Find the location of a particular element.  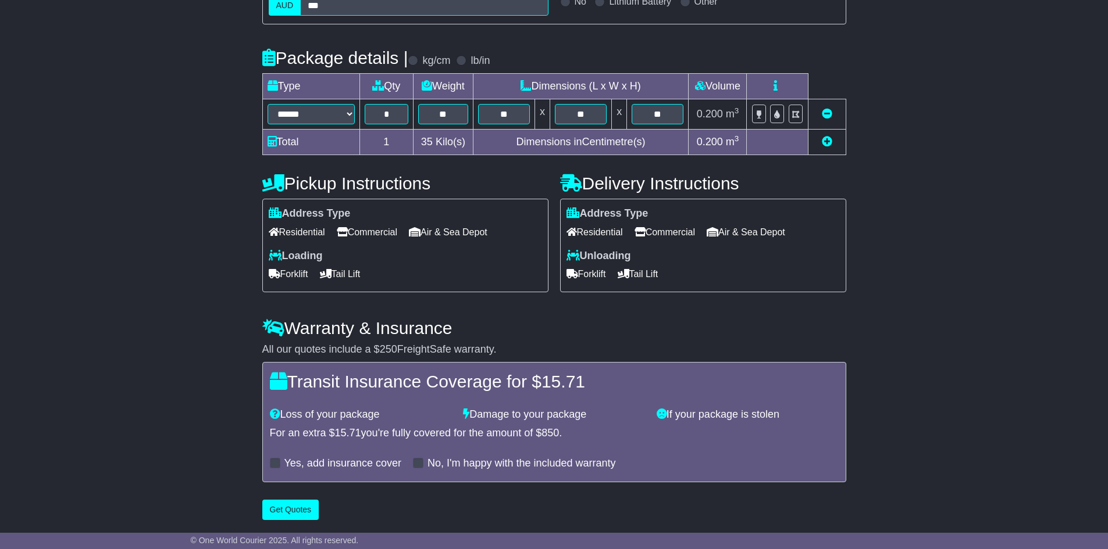

span: 850 is located at coordinates (550, 433).